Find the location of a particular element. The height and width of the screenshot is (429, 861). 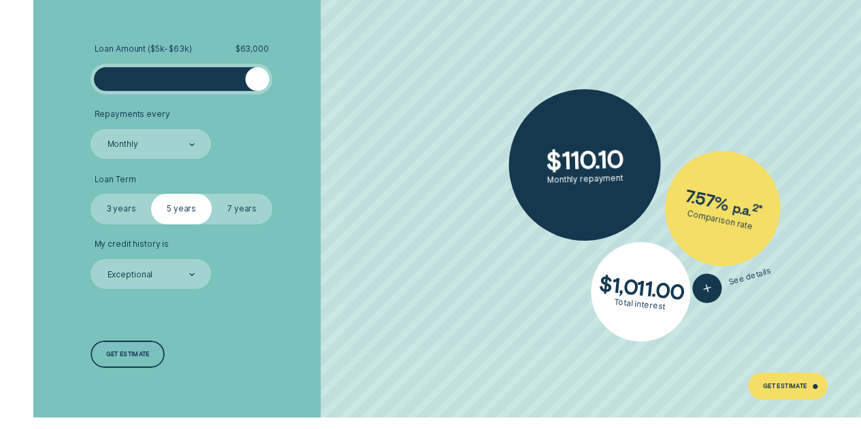

div: Exceptional is located at coordinates (130, 275).